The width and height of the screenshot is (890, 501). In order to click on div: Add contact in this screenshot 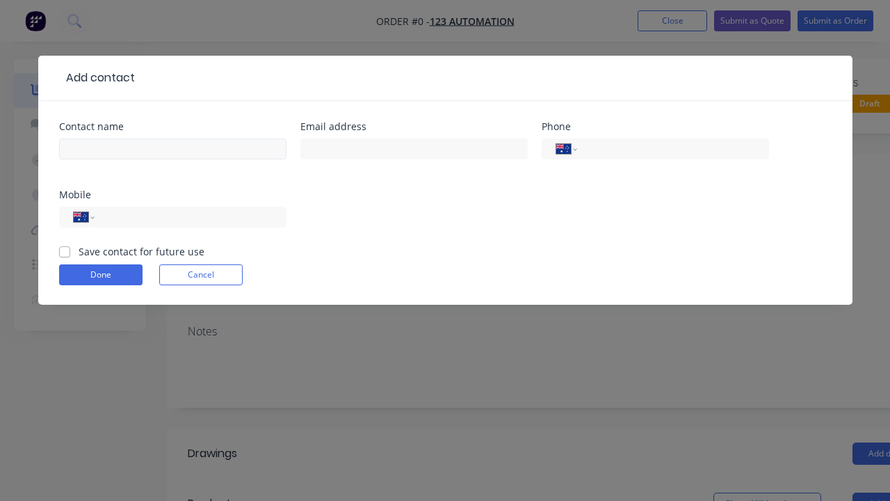, I will do `click(97, 78)`.